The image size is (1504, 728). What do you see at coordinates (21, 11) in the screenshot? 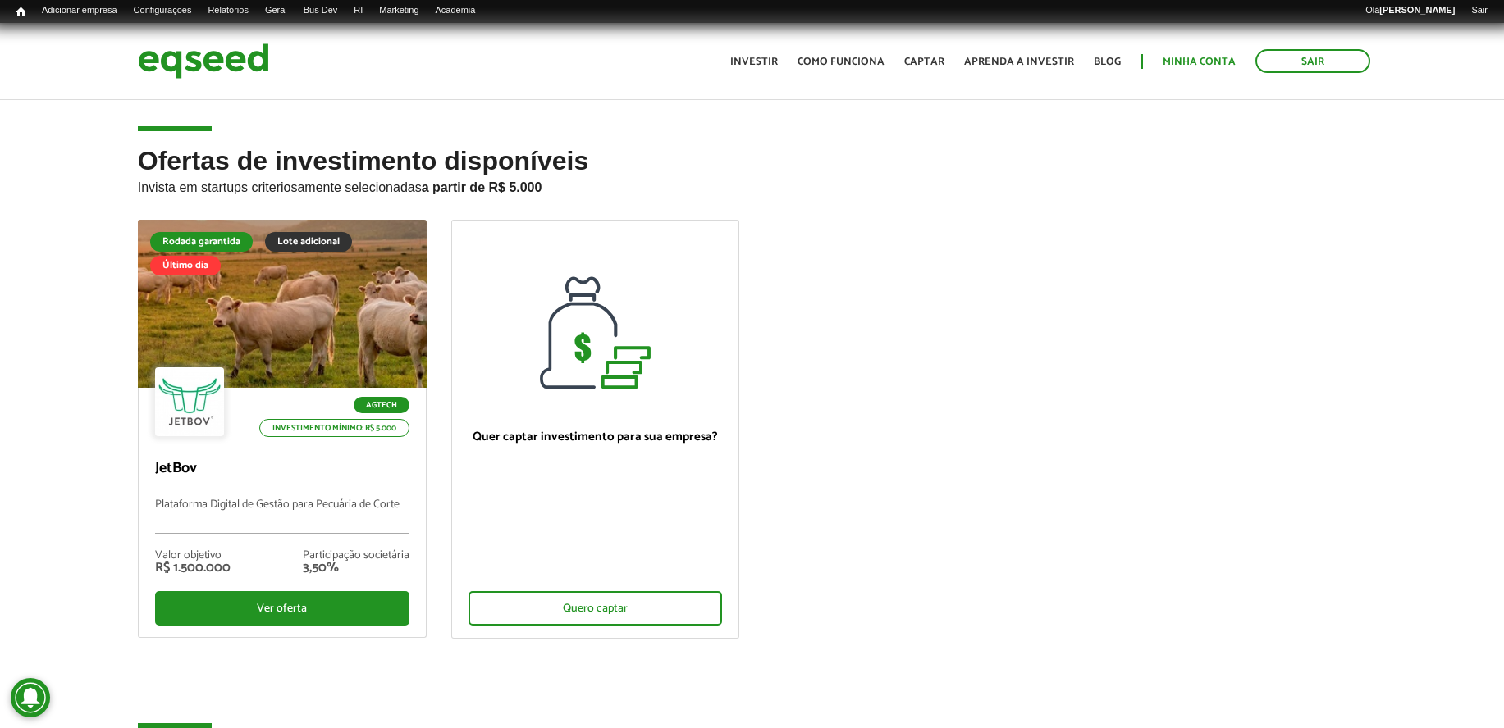
I see `span: Início` at bounding box center [21, 11].